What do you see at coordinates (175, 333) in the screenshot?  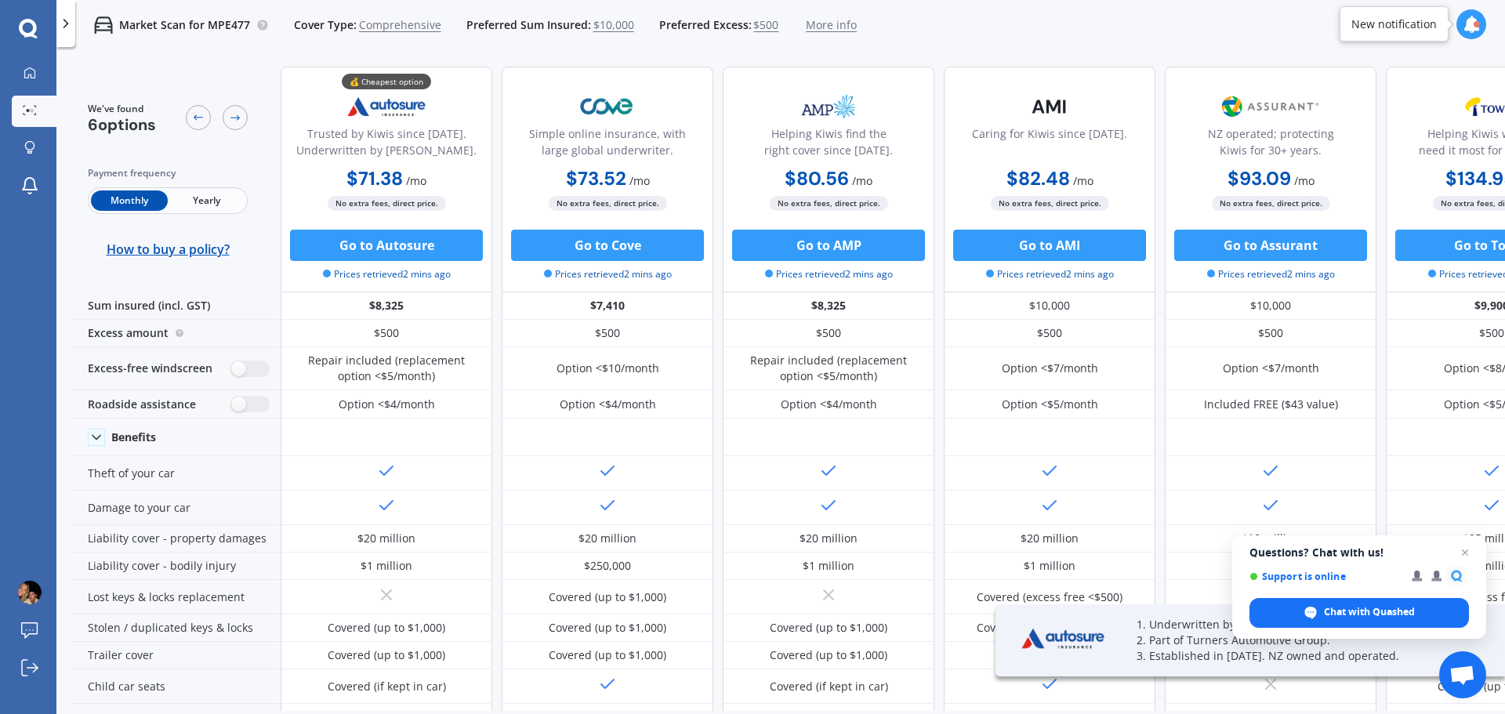 I see `div: Excess amount` at bounding box center [175, 333].